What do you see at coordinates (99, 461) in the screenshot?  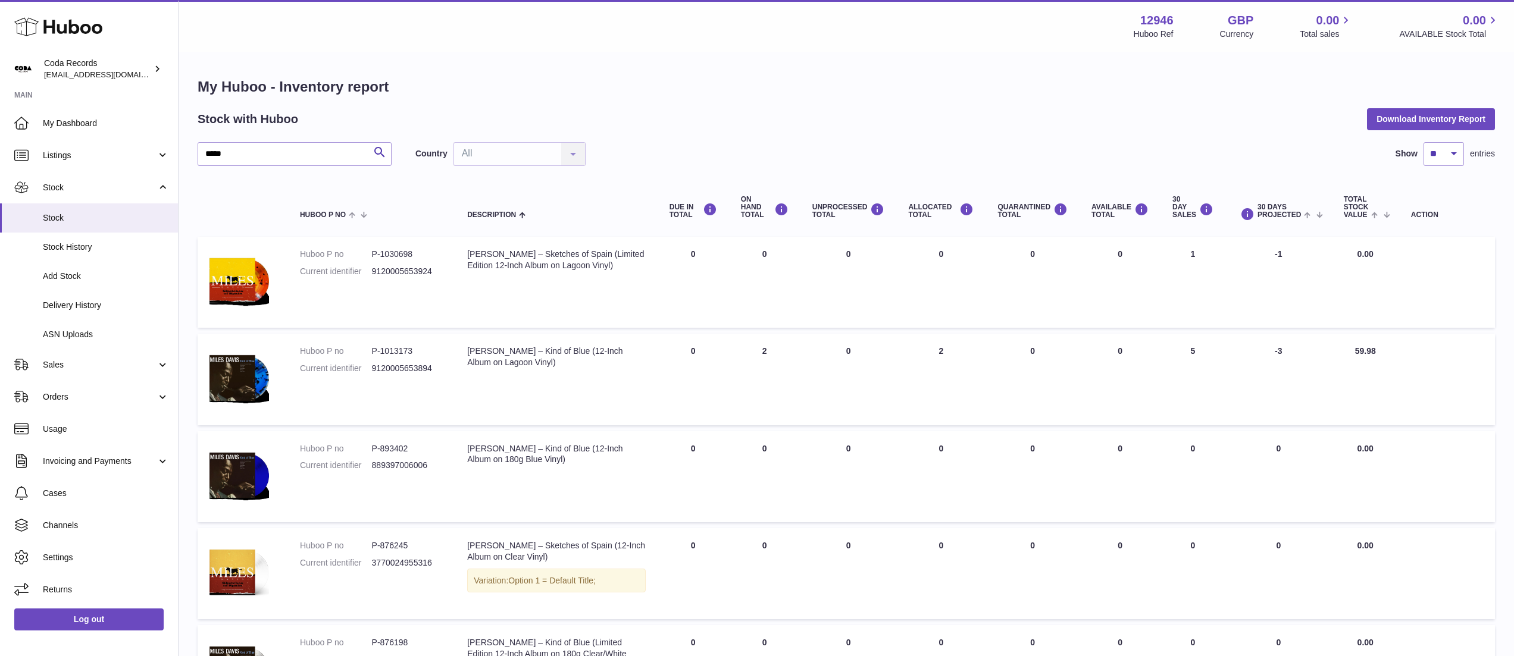 I see `span: Invoicing and Payments` at bounding box center [99, 461].